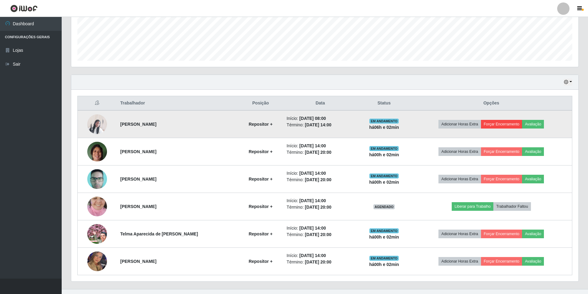 Image resolution: width=588 pixels, height=294 pixels. Describe the element at coordinates (473, 207) in the screenshot. I see `button: Liberar para Trabalho` at that location.